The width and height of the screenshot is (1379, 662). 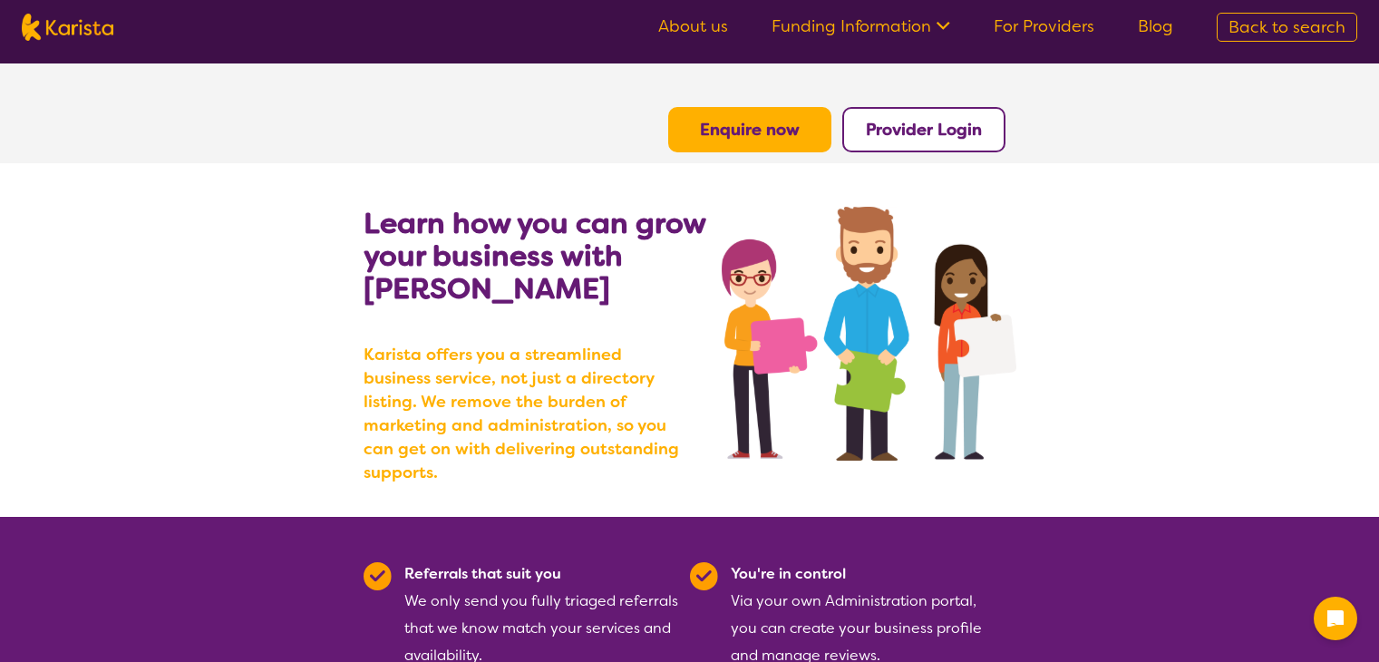 I want to click on b: Referrals that suit you, so click(x=482, y=573).